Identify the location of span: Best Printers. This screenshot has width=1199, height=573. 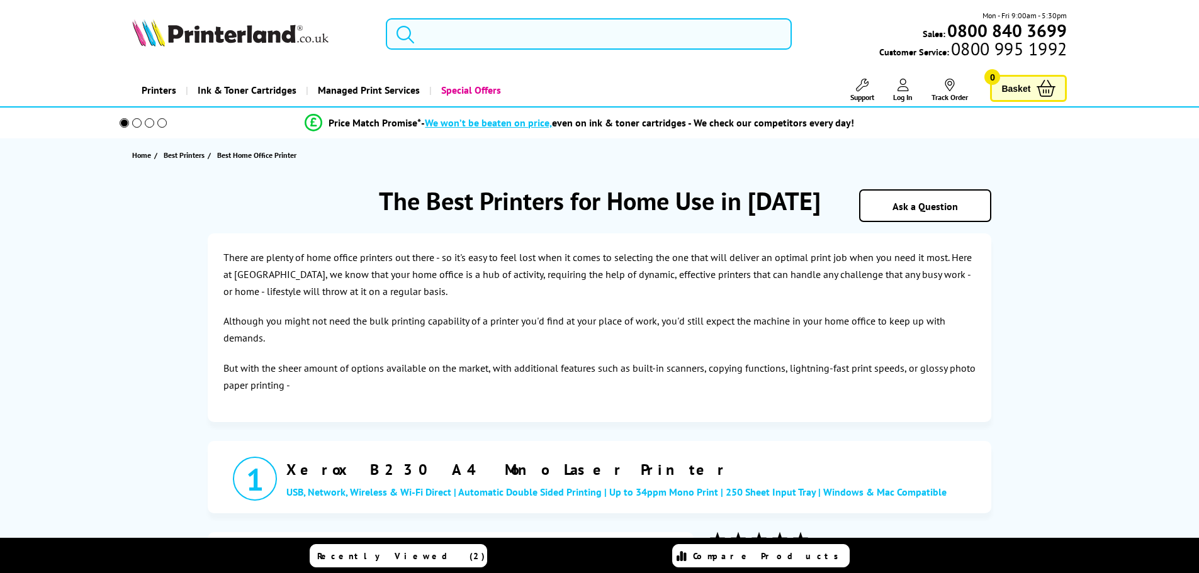
(184, 155).